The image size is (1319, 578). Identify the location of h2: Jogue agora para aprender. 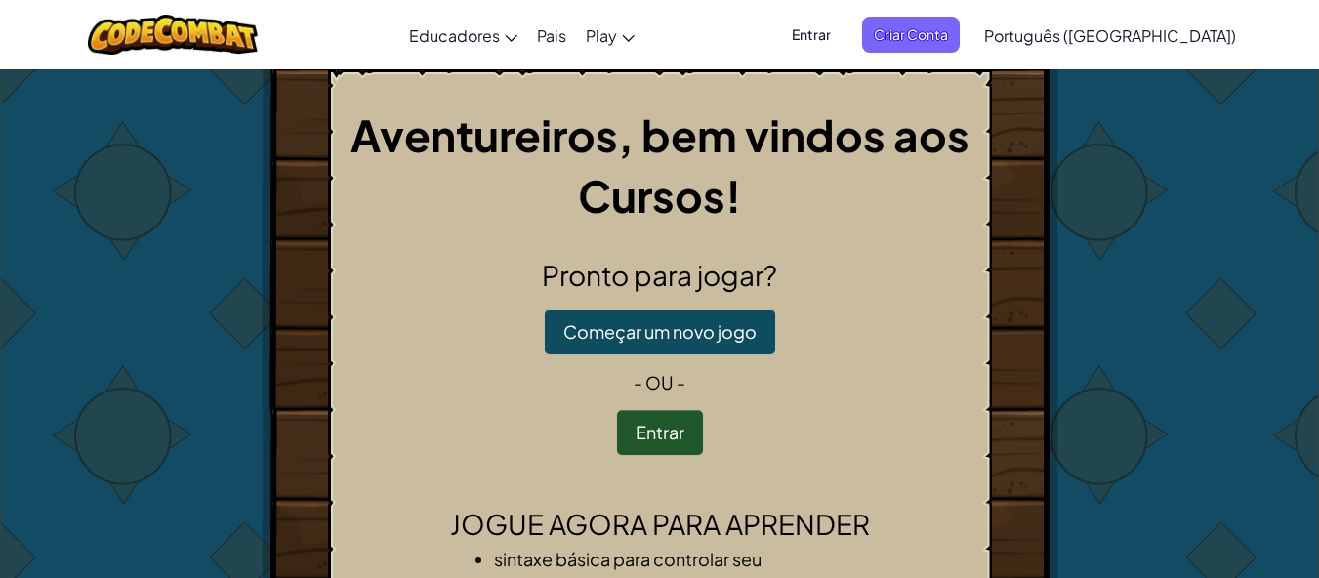
(660, 524).